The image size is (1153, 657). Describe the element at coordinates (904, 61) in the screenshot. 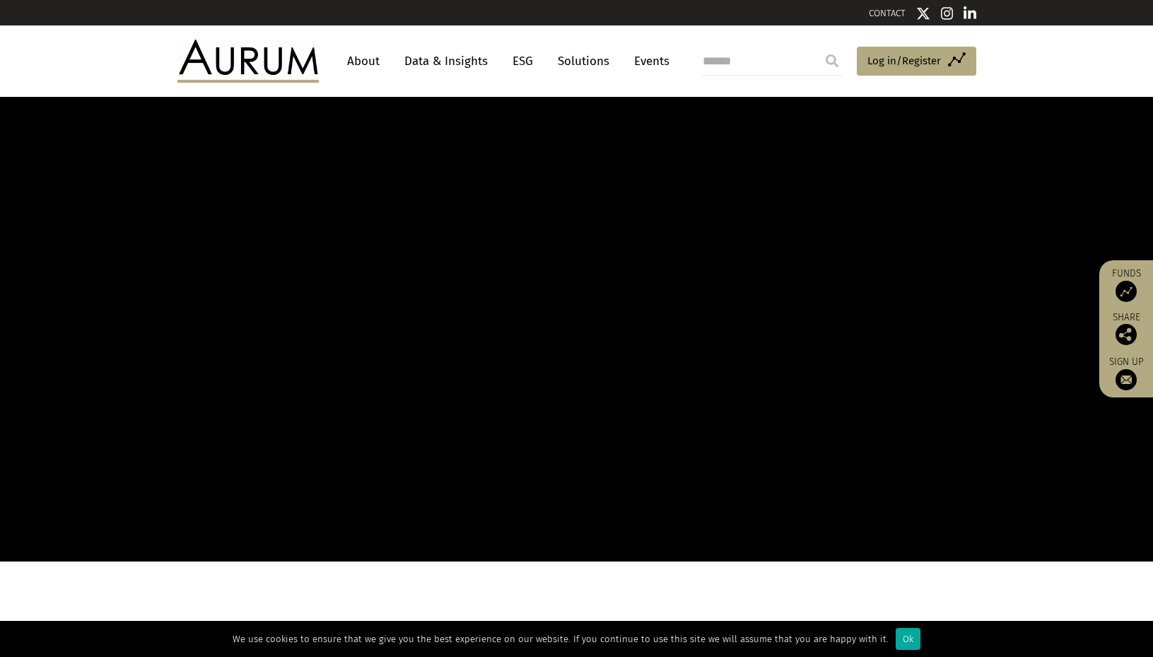

I see `span: Log in/Register` at that location.